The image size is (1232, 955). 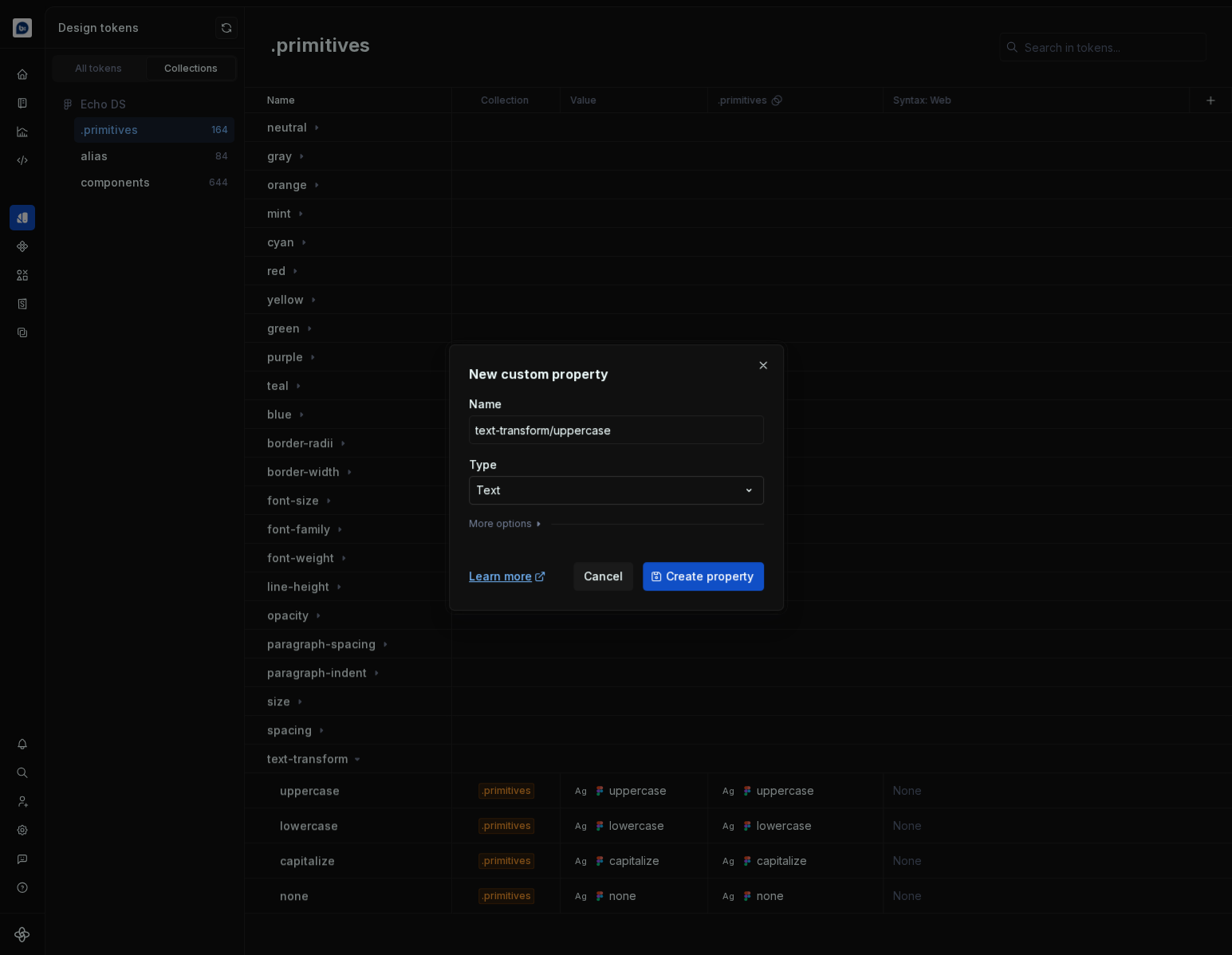 I want to click on label: Name, so click(x=485, y=404).